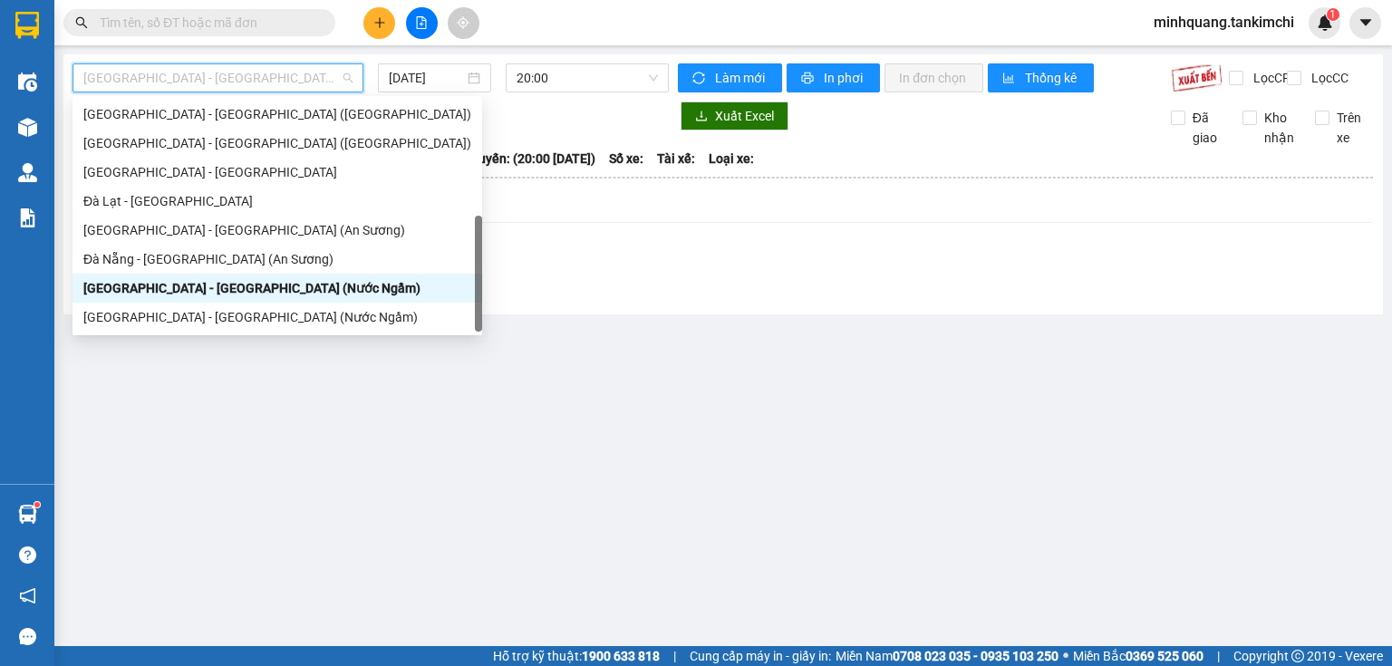 This screenshot has height=666, width=1392. I want to click on span: bar-chart, so click(1010, 79).